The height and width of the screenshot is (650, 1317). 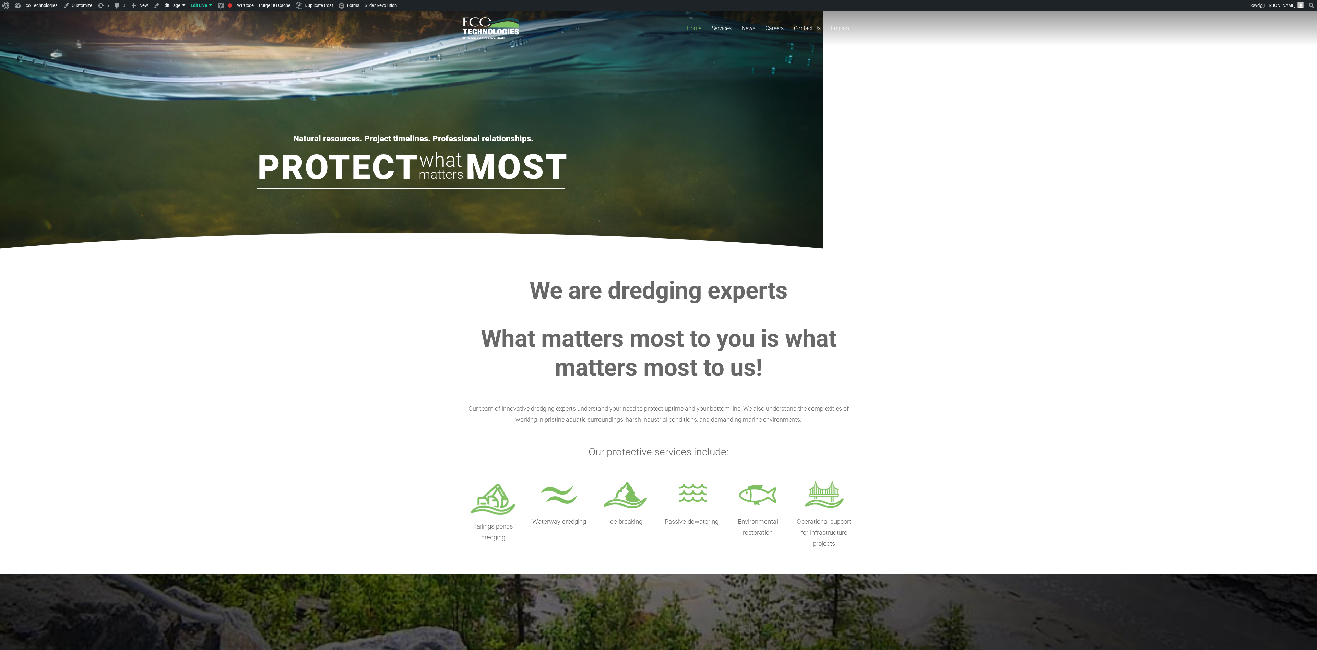 What do you see at coordinates (413, 139) in the screenshot?
I see `rs-layer: Natural resources. Project timelines. Professional relationships.` at bounding box center [413, 139].